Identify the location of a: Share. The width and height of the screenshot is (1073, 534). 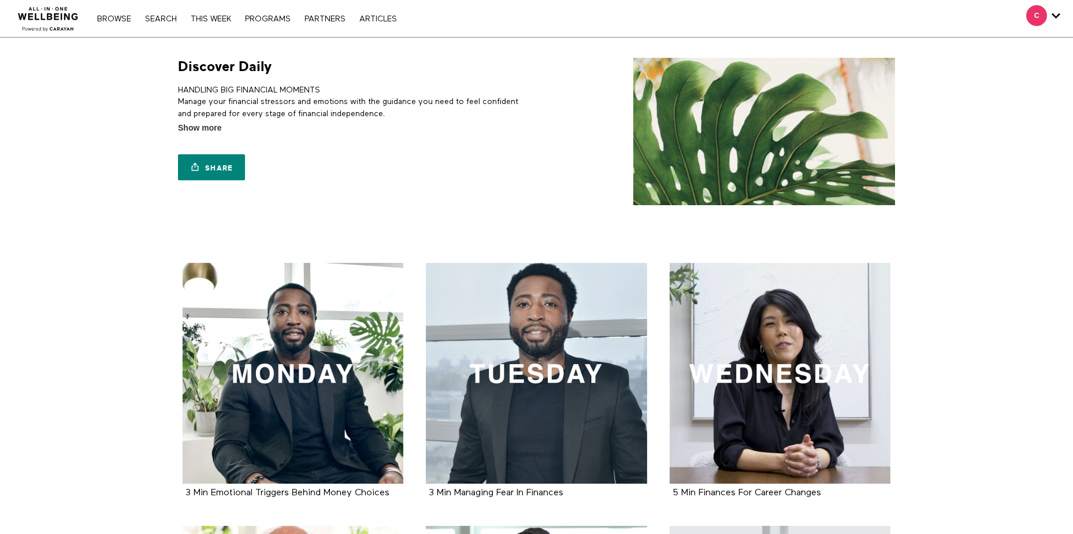
(212, 167).